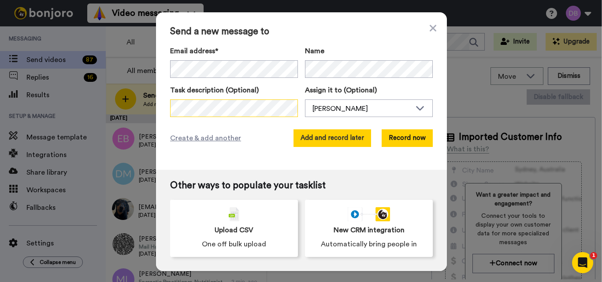 The height and width of the screenshot is (282, 602). What do you see at coordinates (407, 138) in the screenshot?
I see `button: Record now` at bounding box center [407, 138].